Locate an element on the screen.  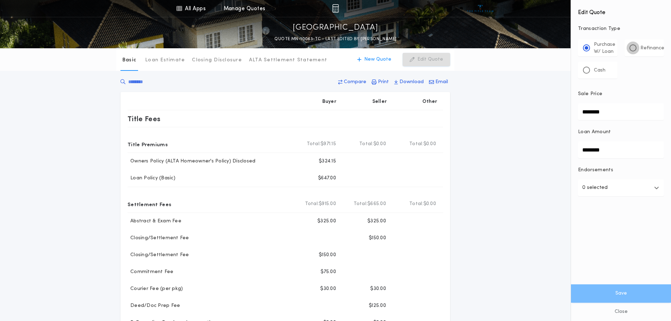
img: vs-icon is located at coordinates (480, 8).